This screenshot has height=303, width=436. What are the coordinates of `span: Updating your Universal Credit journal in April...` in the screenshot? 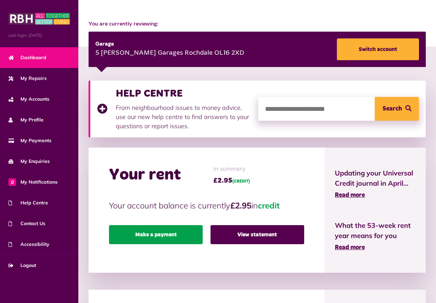 It's located at (375, 178).